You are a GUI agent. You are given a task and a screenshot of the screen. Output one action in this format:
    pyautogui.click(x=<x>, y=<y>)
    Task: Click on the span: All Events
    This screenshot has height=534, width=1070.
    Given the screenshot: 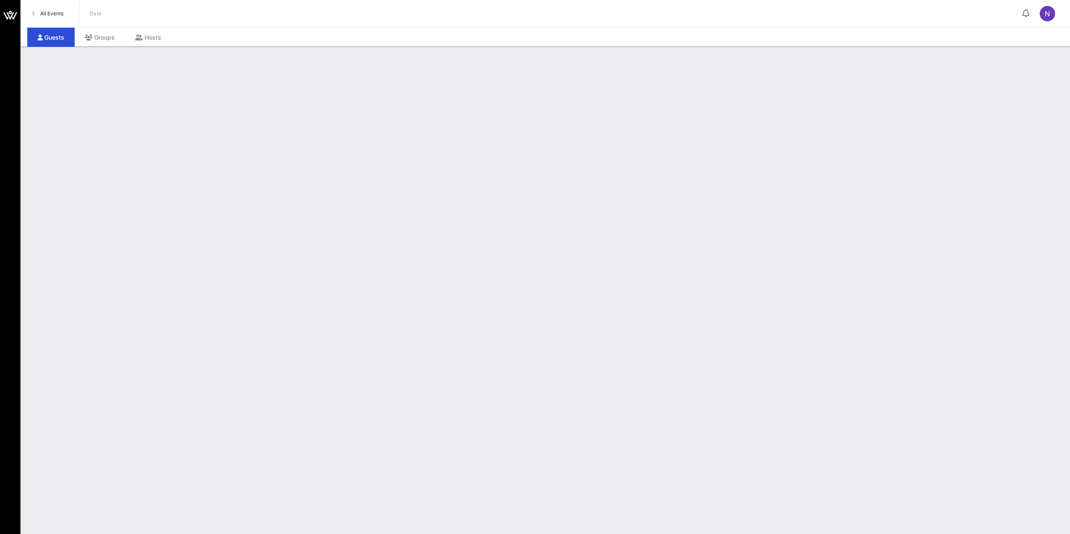 What is the action you would take?
    pyautogui.click(x=52, y=13)
    